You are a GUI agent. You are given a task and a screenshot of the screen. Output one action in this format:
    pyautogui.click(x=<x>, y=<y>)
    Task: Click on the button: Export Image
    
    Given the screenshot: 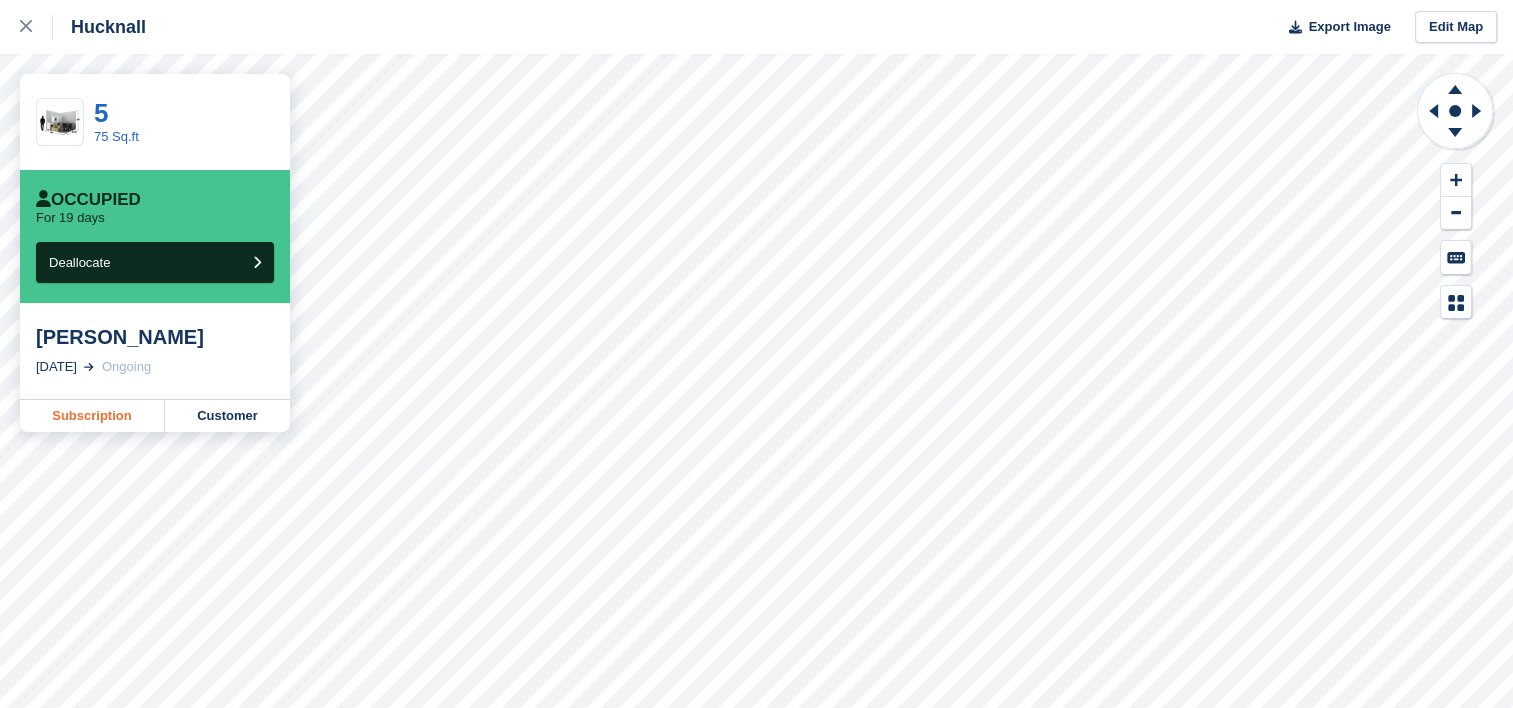 What is the action you would take?
    pyautogui.click(x=1334, y=27)
    